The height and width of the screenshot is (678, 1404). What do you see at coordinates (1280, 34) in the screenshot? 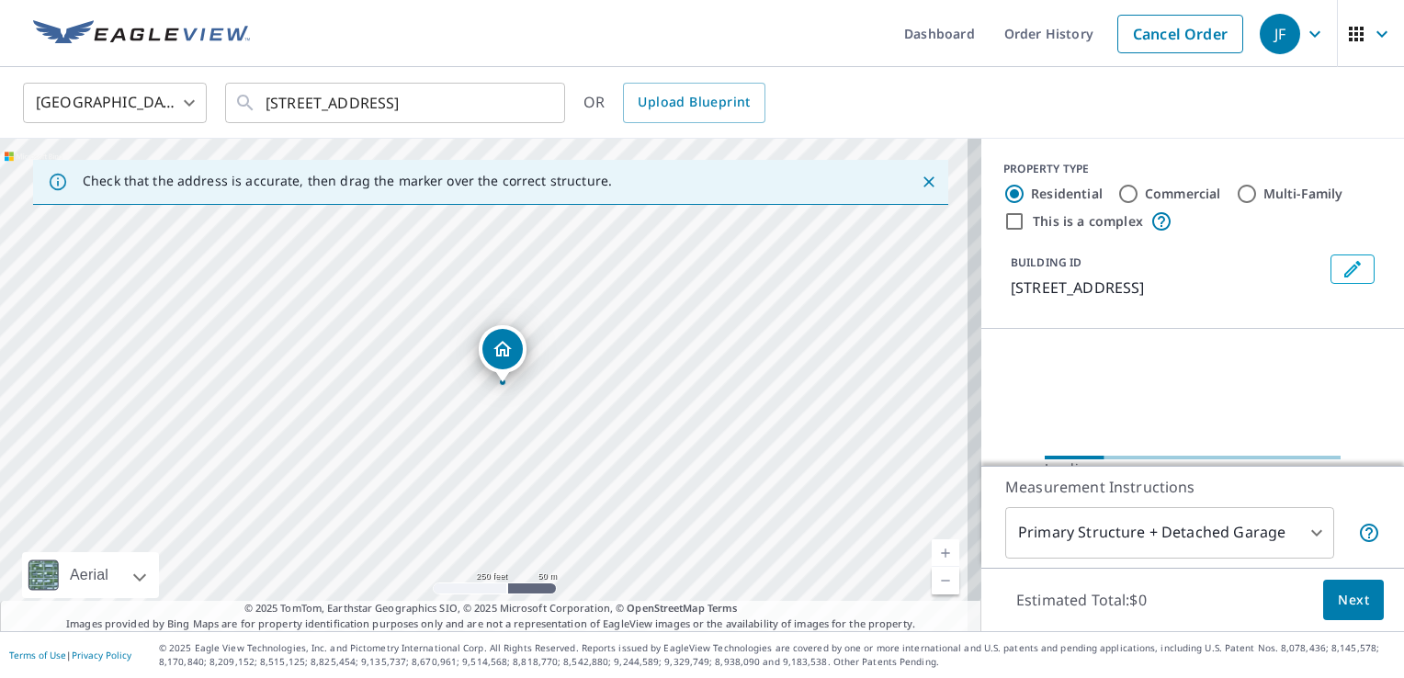
I see `div: JF` at bounding box center [1280, 34].